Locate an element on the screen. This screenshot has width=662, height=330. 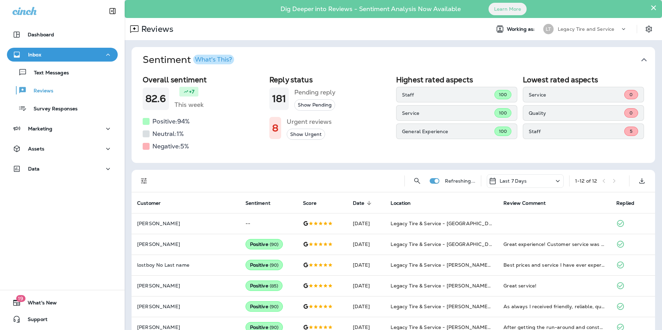
p: Text Messages is located at coordinates (48, 73).